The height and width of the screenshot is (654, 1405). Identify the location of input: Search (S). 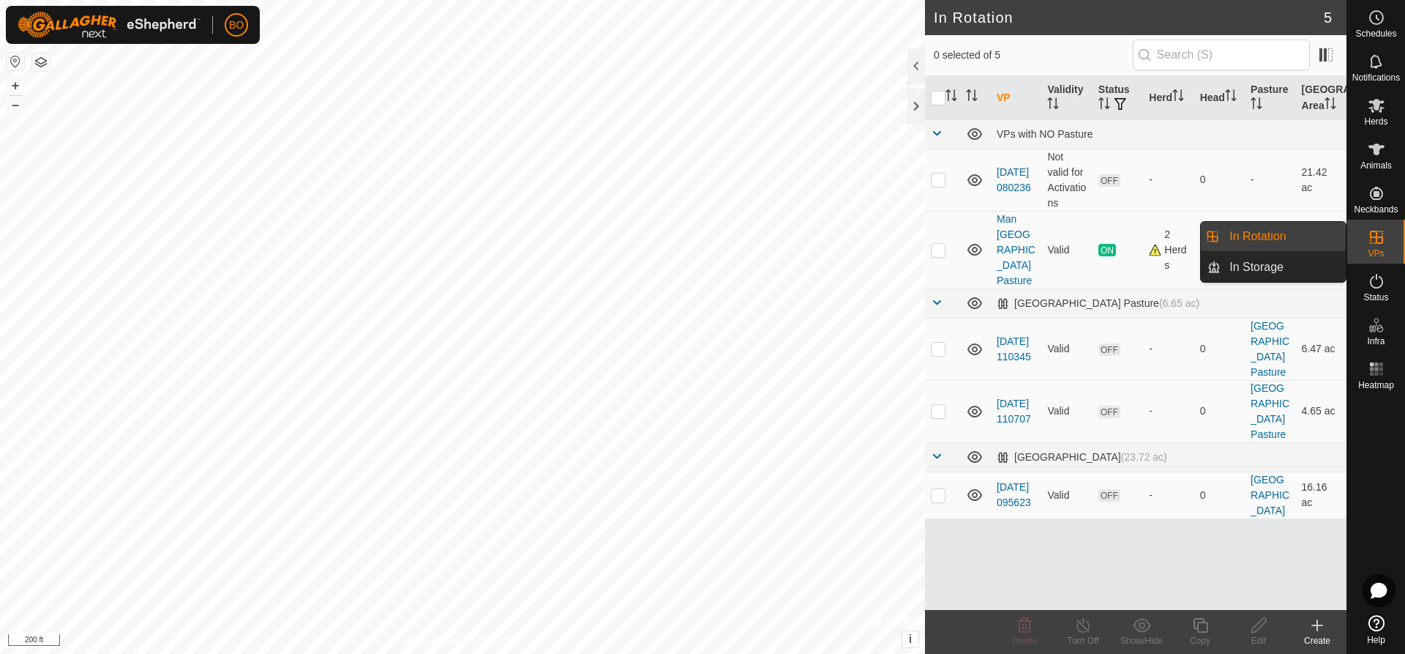
(1222, 55).